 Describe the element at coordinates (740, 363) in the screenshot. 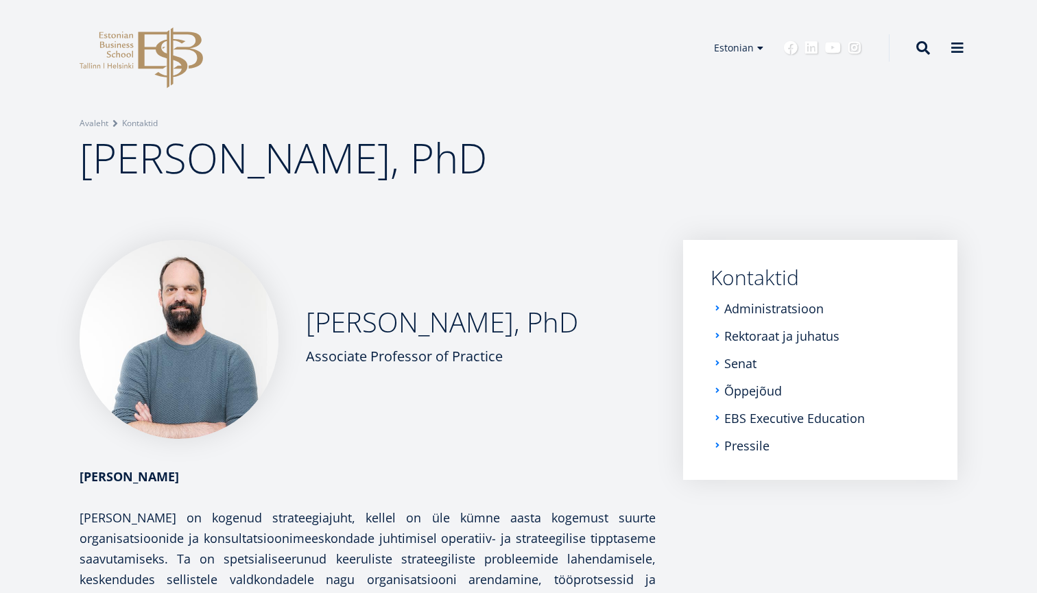

I see `a: Senat` at that location.